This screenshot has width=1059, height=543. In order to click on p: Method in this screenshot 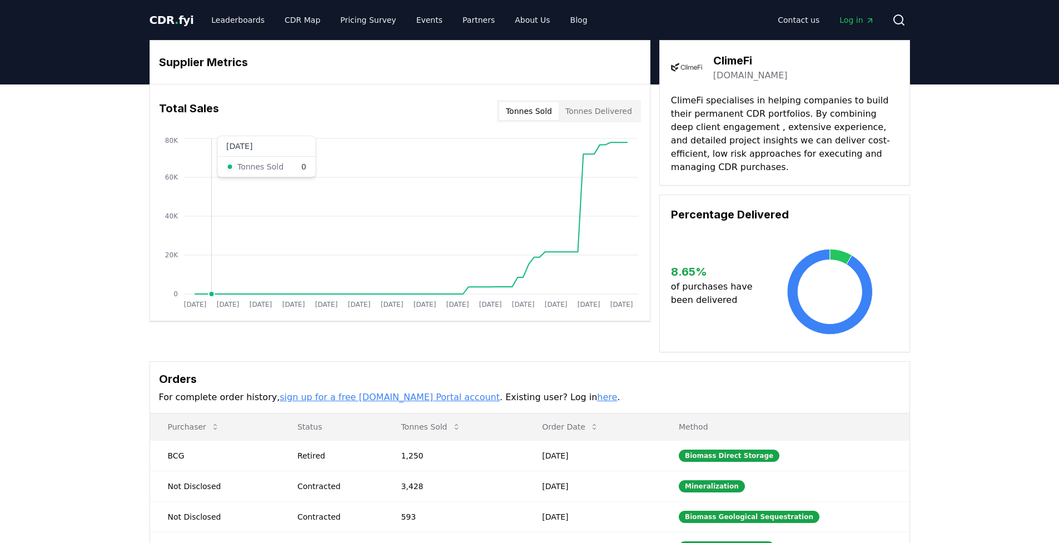, I will do `click(785, 427)`.